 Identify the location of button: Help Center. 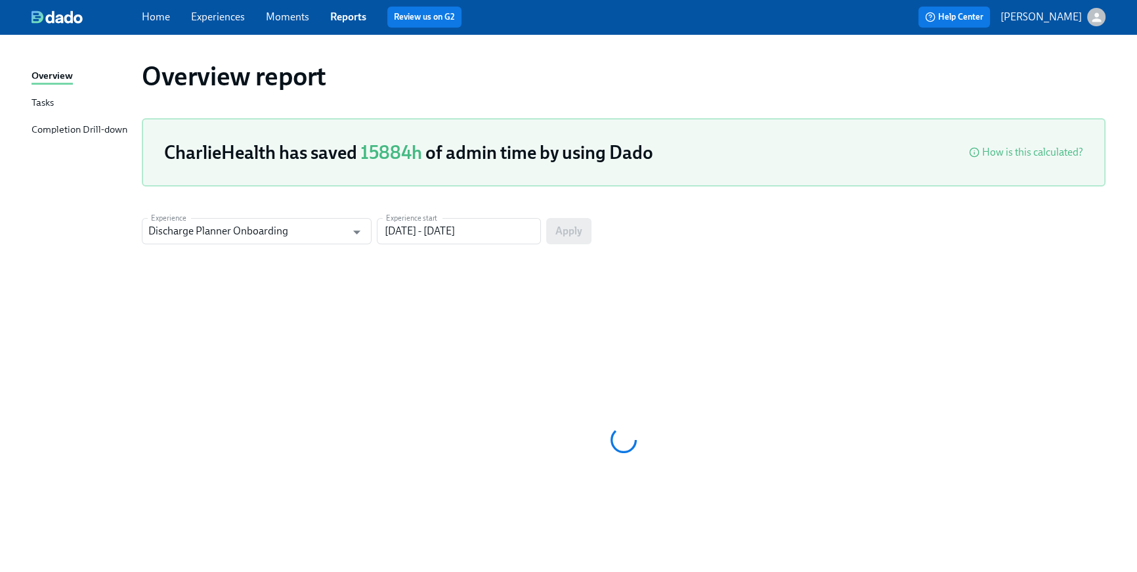
(954, 17).